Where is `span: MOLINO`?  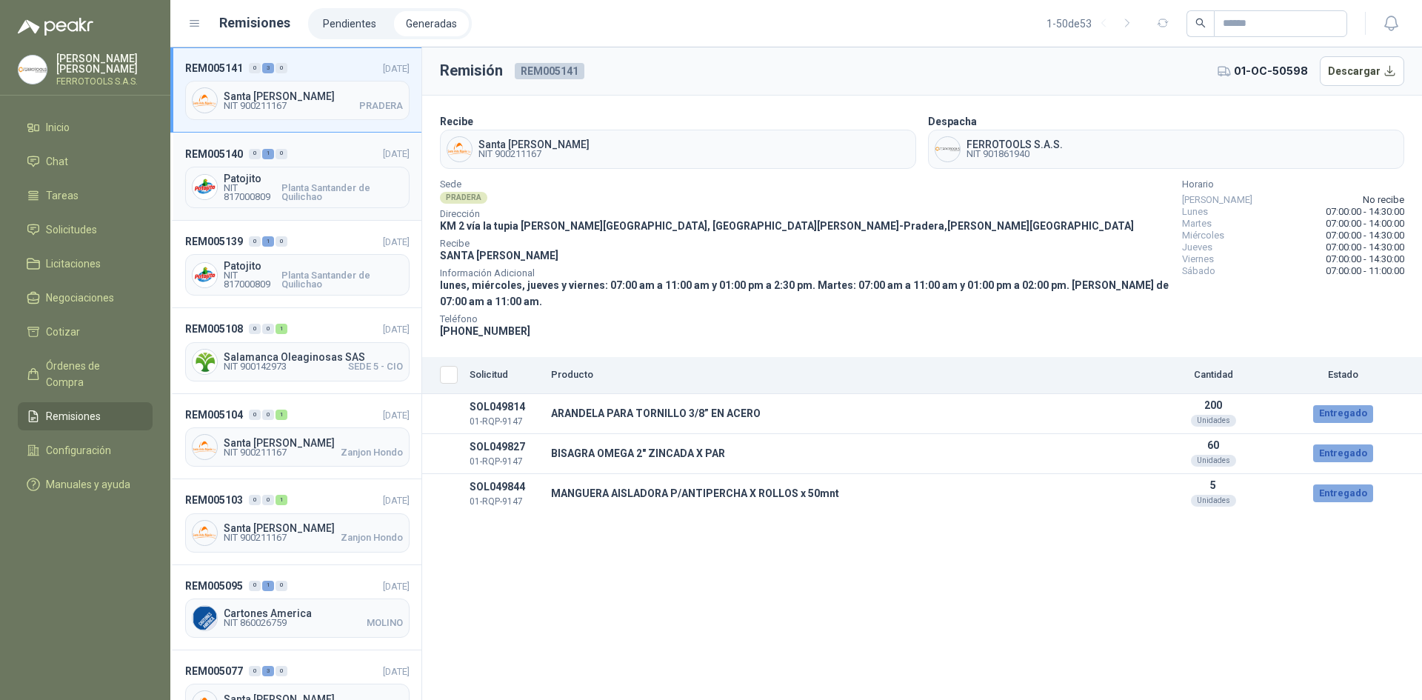 span: MOLINO is located at coordinates (384, 623).